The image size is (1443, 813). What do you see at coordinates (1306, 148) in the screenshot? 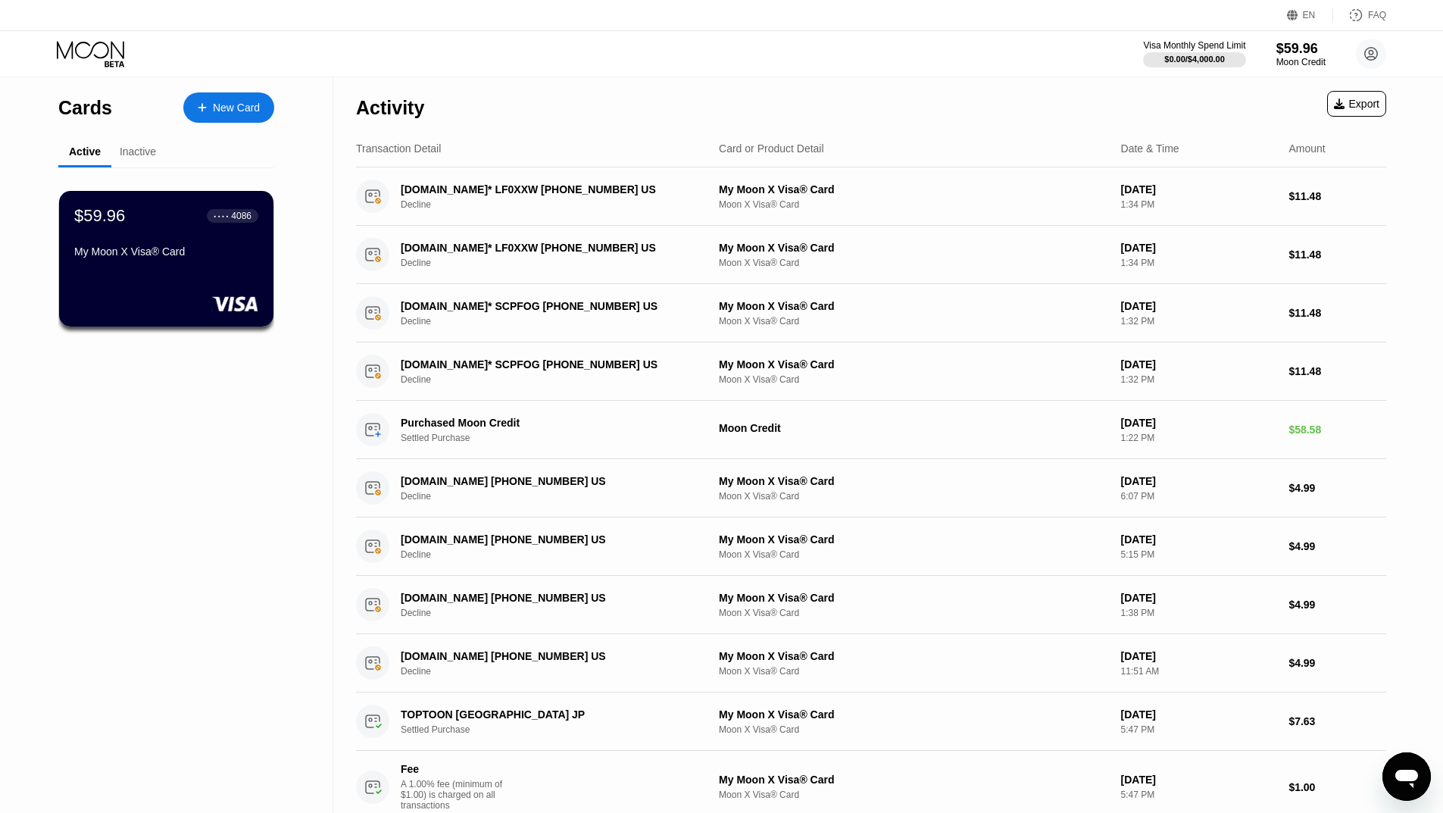
I see `div: Amount` at bounding box center [1306, 148].